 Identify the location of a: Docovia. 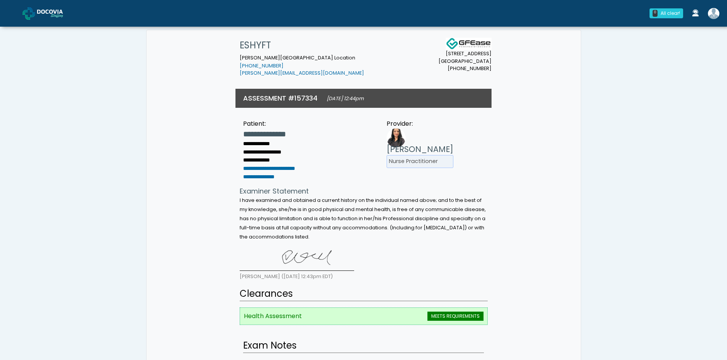
(49, 13).